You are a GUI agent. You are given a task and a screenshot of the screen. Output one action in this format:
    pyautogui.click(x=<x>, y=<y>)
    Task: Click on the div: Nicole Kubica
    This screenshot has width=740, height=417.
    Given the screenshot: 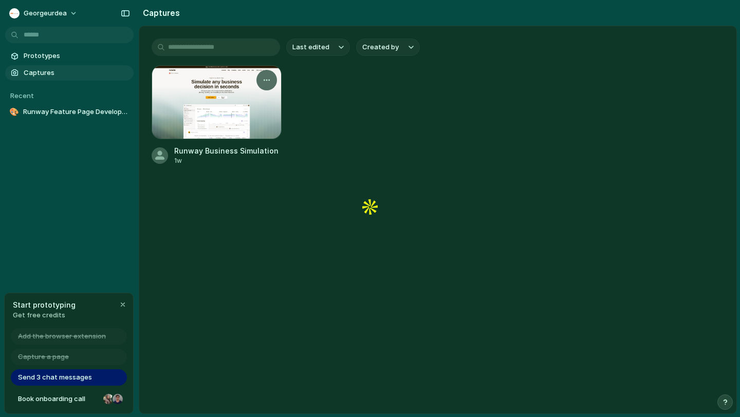 What is the action you would take?
    pyautogui.click(x=108, y=399)
    